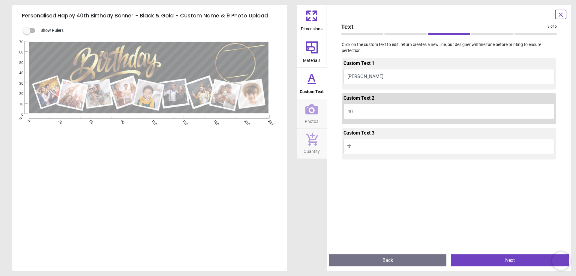 The width and height of the screenshot is (576, 276). Describe the element at coordinates (312, 83) in the screenshot. I see `button: Custom Text` at that location.